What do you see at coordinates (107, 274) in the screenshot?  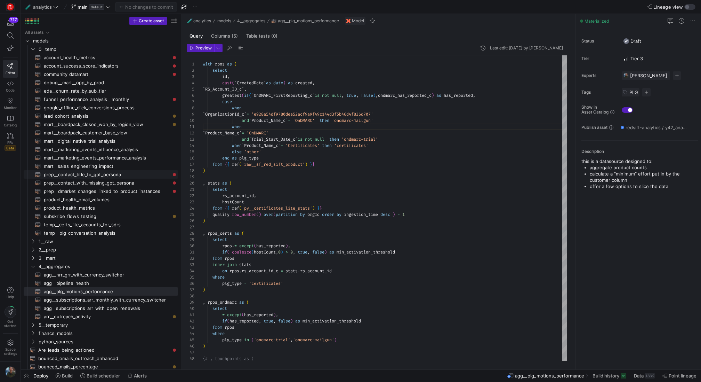 I see `span: agg__nrr_grr_with_currency_switcher​​​​​​​​​​` at bounding box center [107, 274].